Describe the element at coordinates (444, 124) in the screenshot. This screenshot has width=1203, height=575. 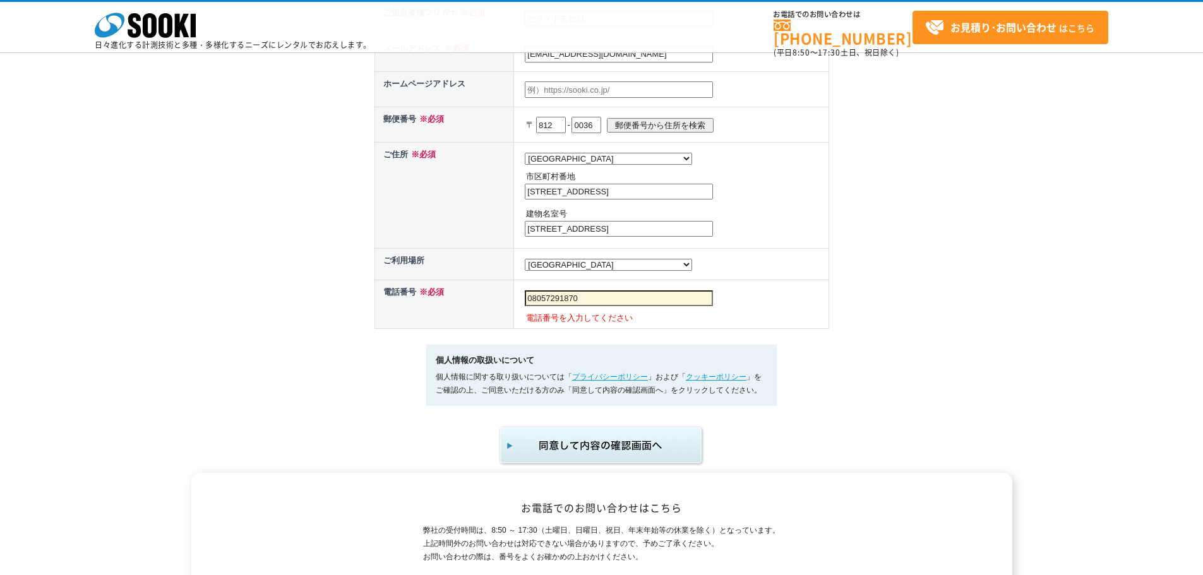
I see `th: 郵便番号` at that location.